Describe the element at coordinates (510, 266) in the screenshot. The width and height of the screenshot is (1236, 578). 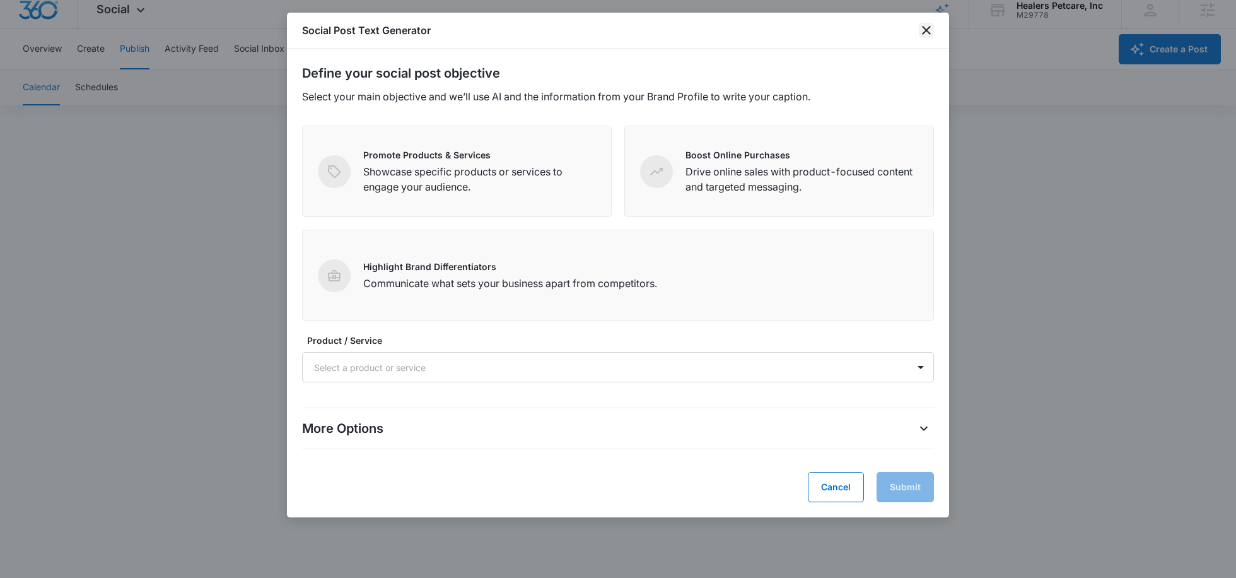
I see `p: Highlight Brand Differentiators` at that location.